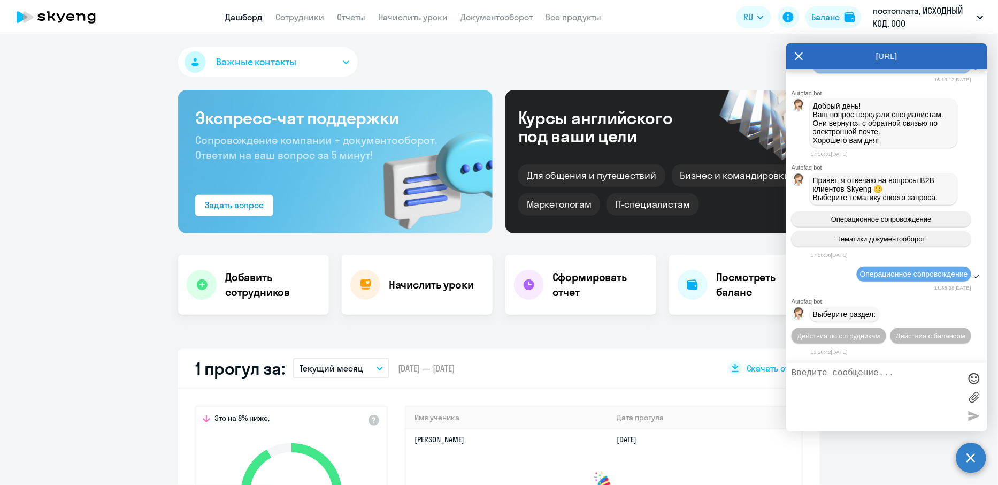  I want to click on button: Важные контакты, so click(268, 62).